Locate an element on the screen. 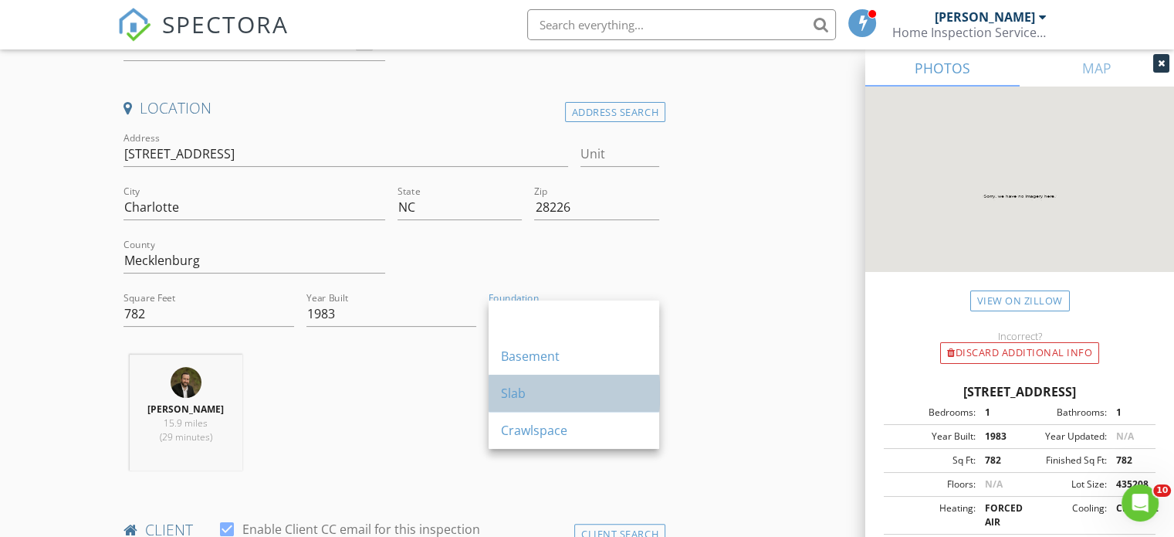  div: Basement is located at coordinates (574, 356).